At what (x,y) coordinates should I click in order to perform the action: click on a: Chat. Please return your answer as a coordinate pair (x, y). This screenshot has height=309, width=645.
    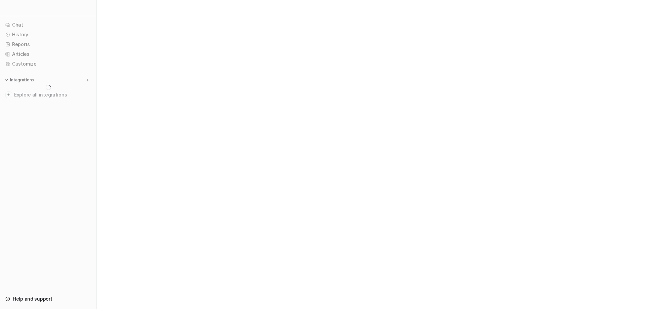
    Looking at the image, I should click on (48, 25).